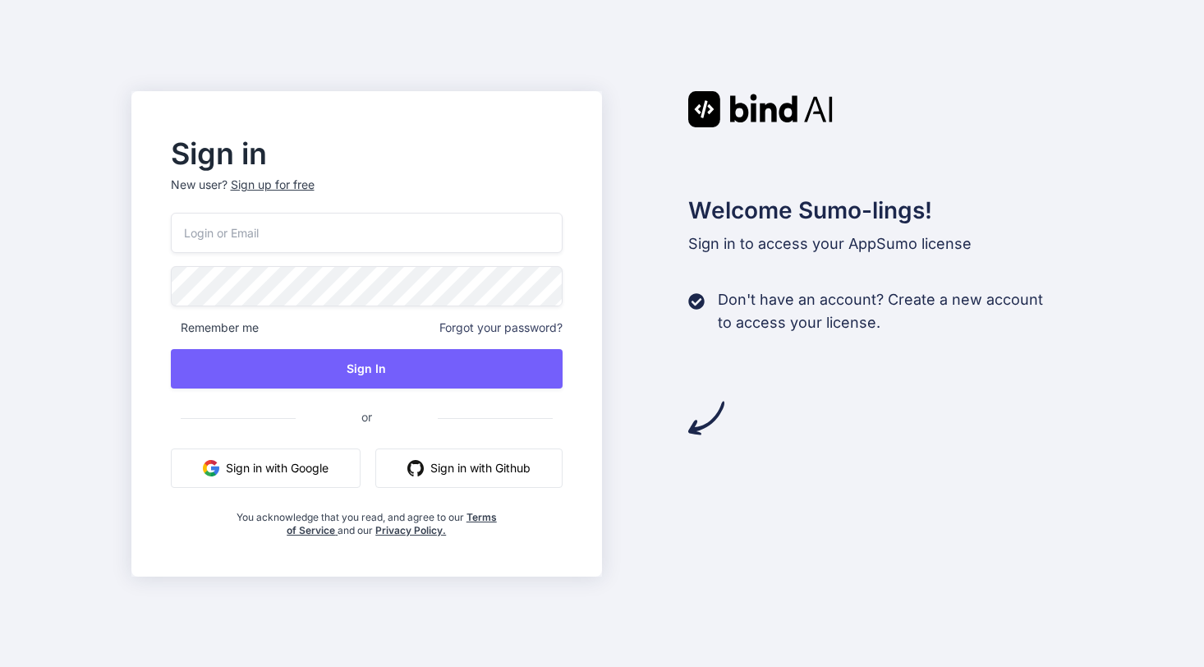  What do you see at coordinates (411, 530) in the screenshot?
I see `a: Privacy Policy.` at bounding box center [411, 530].